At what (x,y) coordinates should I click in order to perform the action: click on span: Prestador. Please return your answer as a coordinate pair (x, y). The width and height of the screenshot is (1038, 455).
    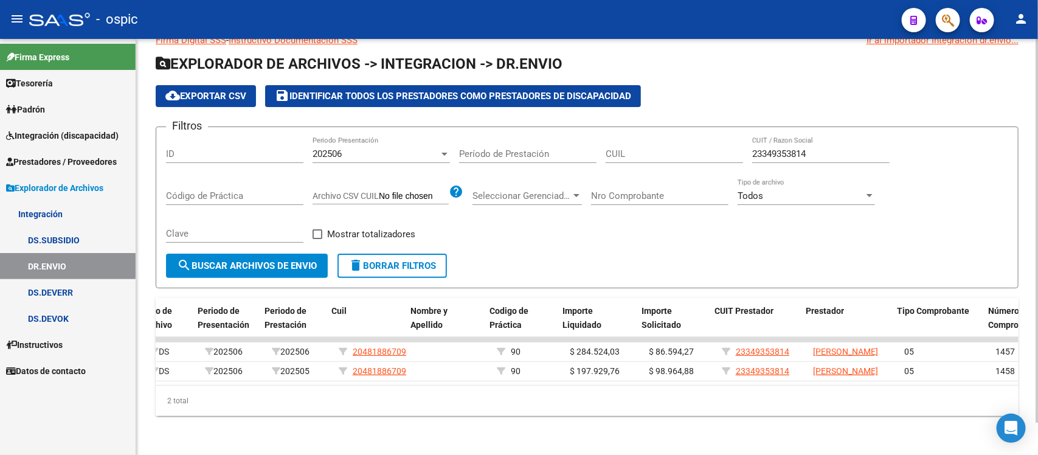
    Looking at the image, I should click on (825, 311).